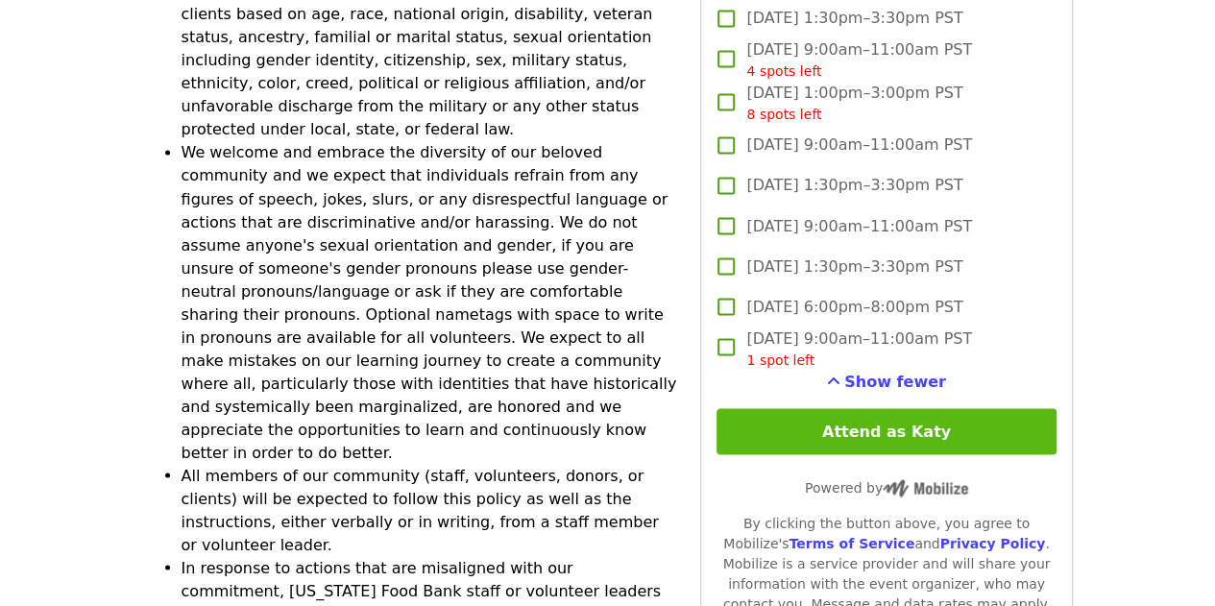 This screenshot has width=1215, height=606. I want to click on span: 4 spots left, so click(783, 71).